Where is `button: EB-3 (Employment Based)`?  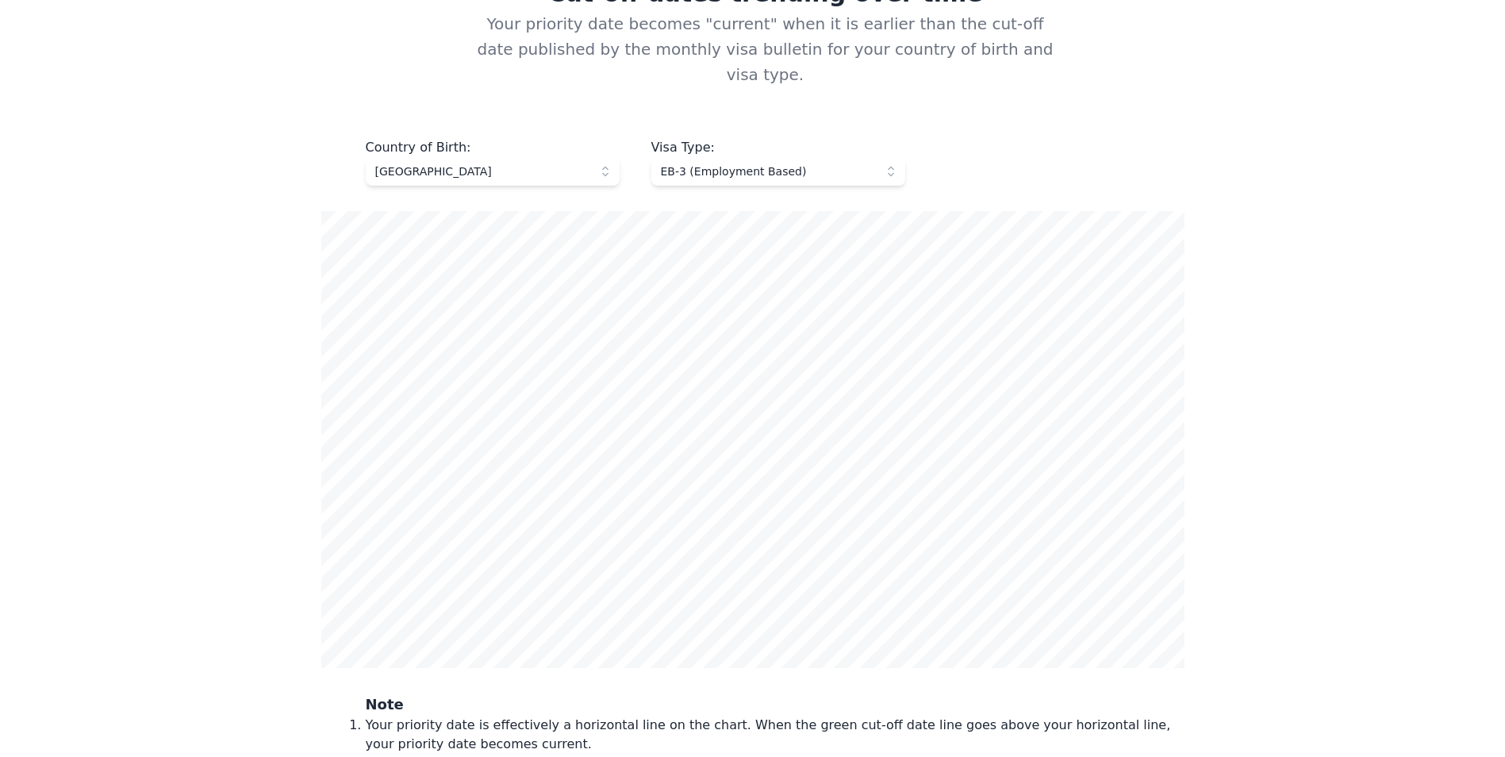 button: EB-3 (Employment Based) is located at coordinates (778, 171).